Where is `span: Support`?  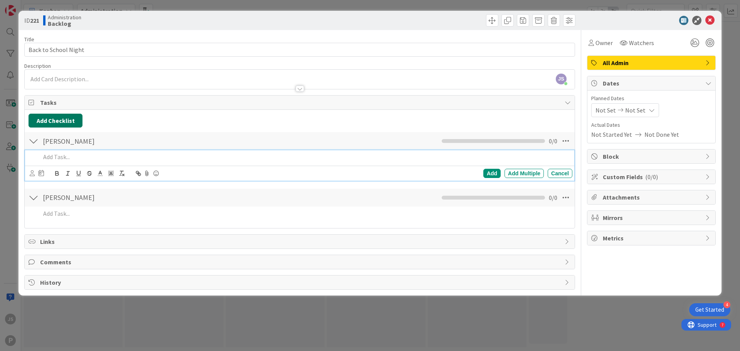
span: Support is located at coordinates (25, 6).